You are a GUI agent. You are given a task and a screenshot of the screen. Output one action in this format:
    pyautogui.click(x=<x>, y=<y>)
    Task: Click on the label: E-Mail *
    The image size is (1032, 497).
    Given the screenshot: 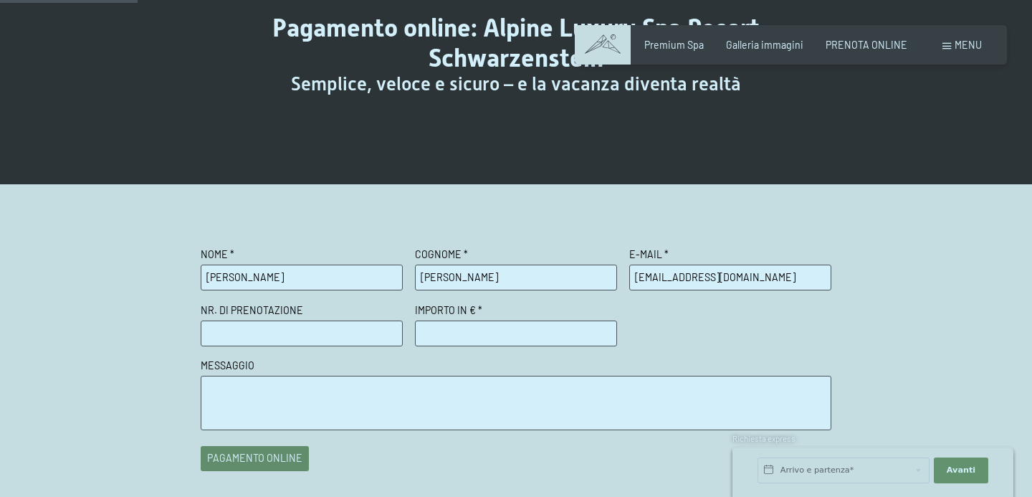 What is the action you would take?
    pyautogui.click(x=730, y=256)
    